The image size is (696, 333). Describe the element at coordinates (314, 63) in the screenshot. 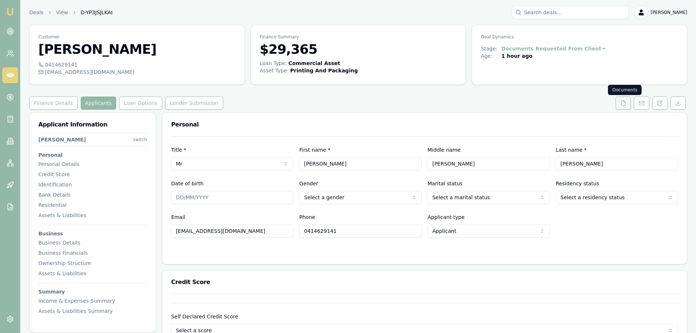

I see `div: Commercial Asset` at that location.